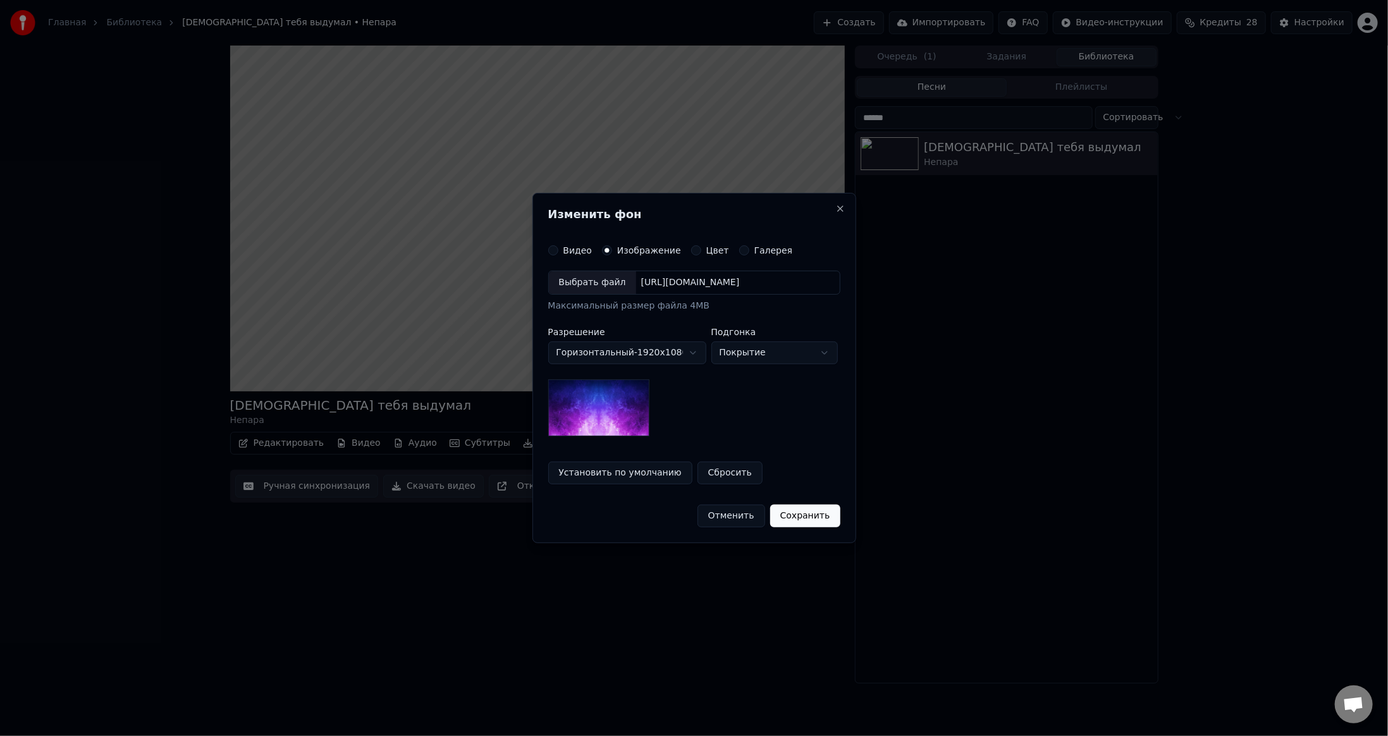 The width and height of the screenshot is (1388, 736). I want to click on label: Галерея, so click(773, 250).